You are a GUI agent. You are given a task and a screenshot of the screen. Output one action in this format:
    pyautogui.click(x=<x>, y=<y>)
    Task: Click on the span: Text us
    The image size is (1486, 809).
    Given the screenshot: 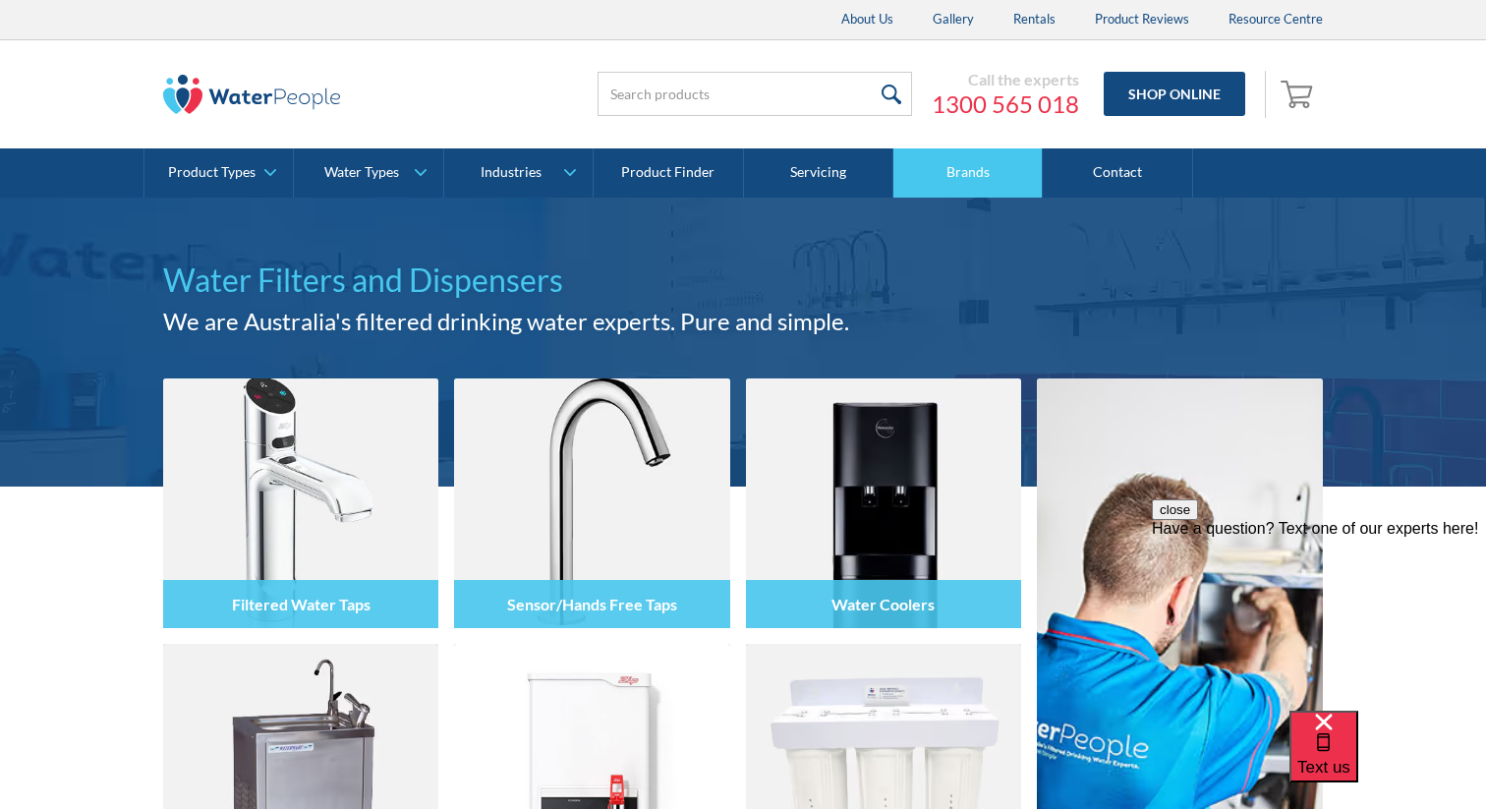 What is the action you would take?
    pyautogui.click(x=34, y=56)
    